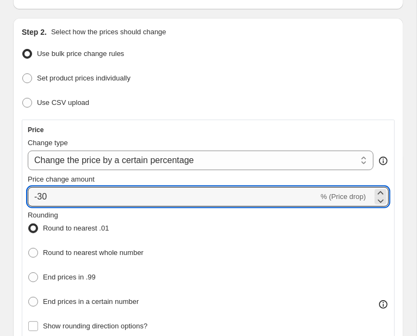  Describe the element at coordinates (63, 102) in the screenshot. I see `span: Use CSV upload` at that location.